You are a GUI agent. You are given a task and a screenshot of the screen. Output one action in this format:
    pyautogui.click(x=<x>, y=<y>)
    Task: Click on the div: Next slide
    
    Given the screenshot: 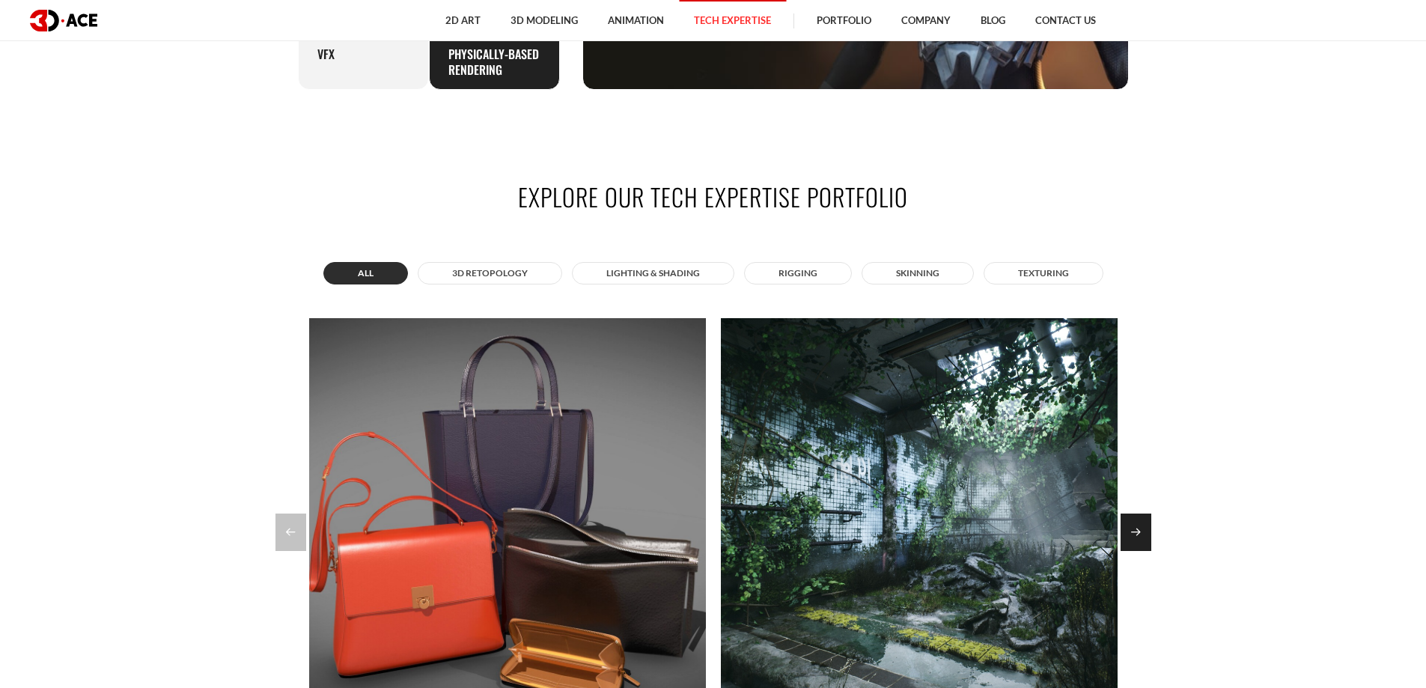 What is the action you would take?
    pyautogui.click(x=1135, y=532)
    